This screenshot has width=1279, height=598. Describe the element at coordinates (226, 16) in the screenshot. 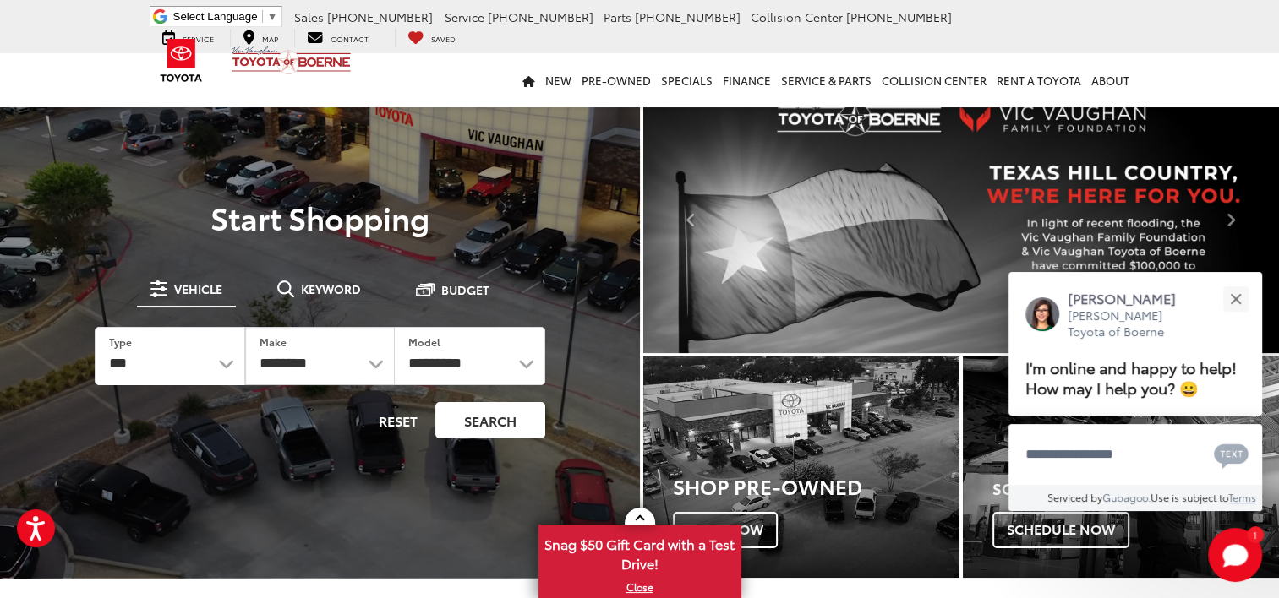

I see `a: Select Language​` at that location.